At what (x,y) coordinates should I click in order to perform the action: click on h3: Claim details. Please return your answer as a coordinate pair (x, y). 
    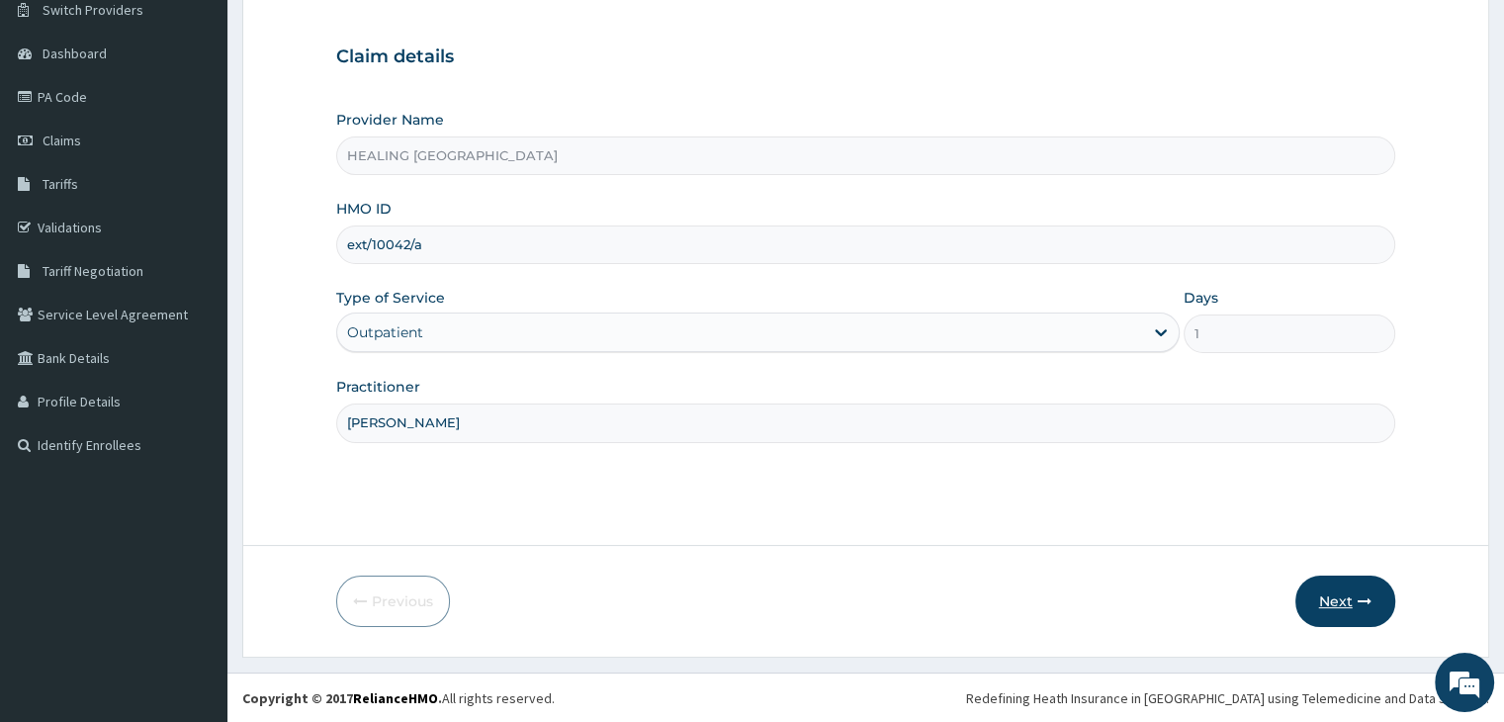
    Looking at the image, I should click on (865, 57).